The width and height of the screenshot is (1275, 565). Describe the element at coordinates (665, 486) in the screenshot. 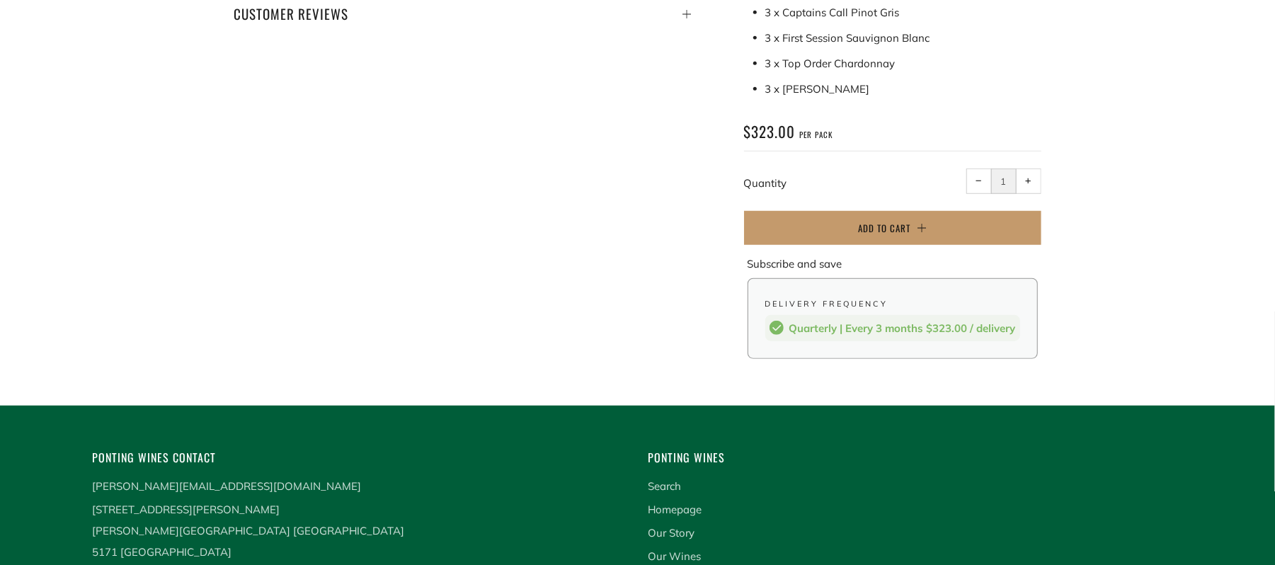

I see `a: Search` at that location.